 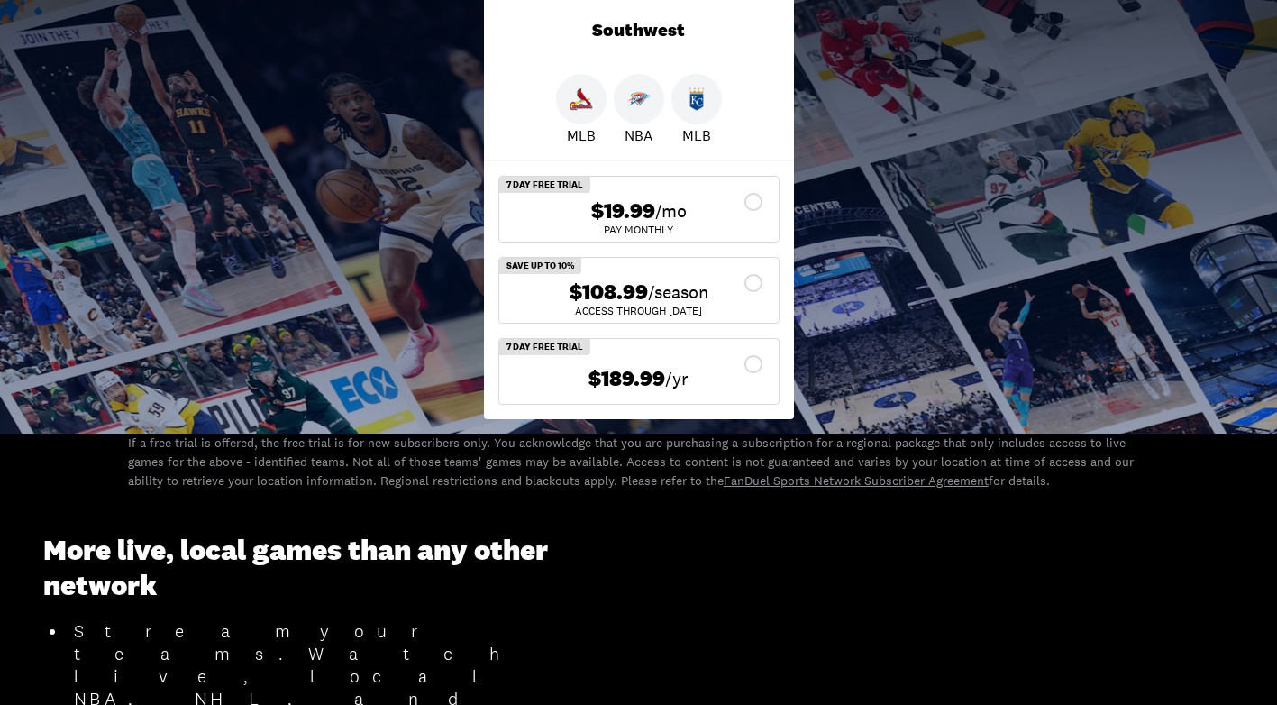 I want to click on h3: More live, local games than any other network, so click(x=311, y=568).